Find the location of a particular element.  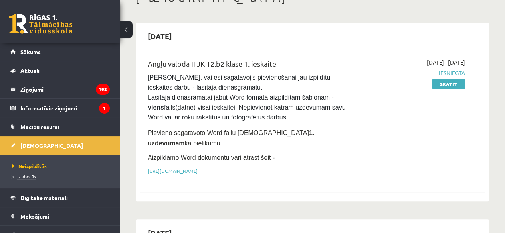

a: Ziņojumi193 is located at coordinates (60, 89).